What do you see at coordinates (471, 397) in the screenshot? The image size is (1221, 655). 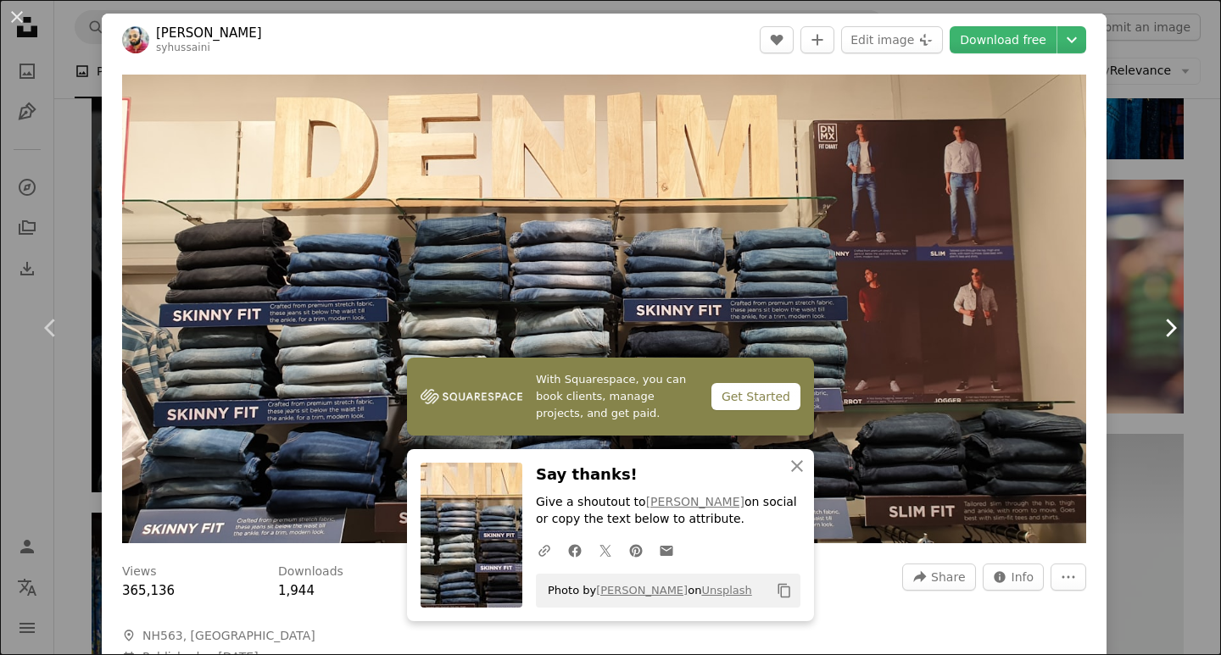 I see `img: file-1747939142011-51e5cc87e3c9` at bounding box center [471, 397].